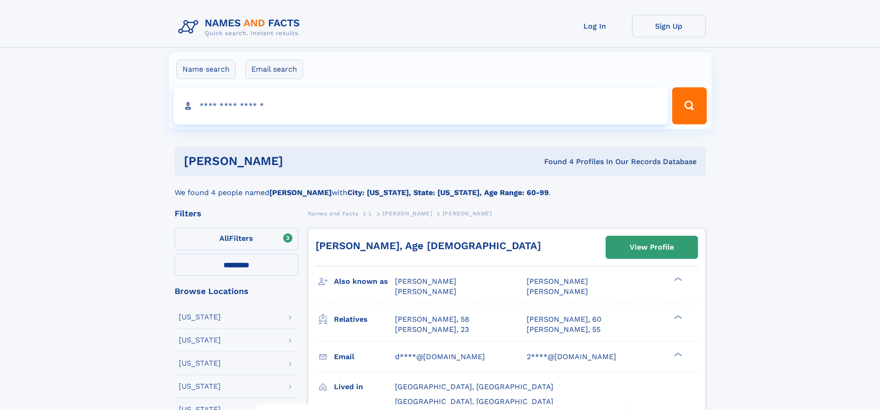 The image size is (880, 410). I want to click on h3: Also known as, so click(365, 281).